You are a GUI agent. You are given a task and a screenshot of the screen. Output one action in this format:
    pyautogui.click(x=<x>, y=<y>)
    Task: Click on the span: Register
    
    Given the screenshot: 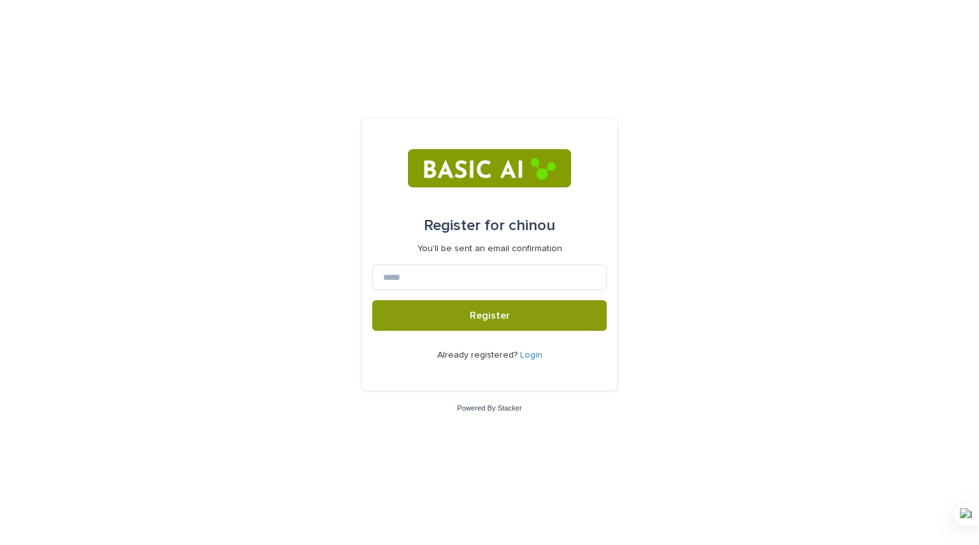 What is the action you would take?
    pyautogui.click(x=489, y=315)
    